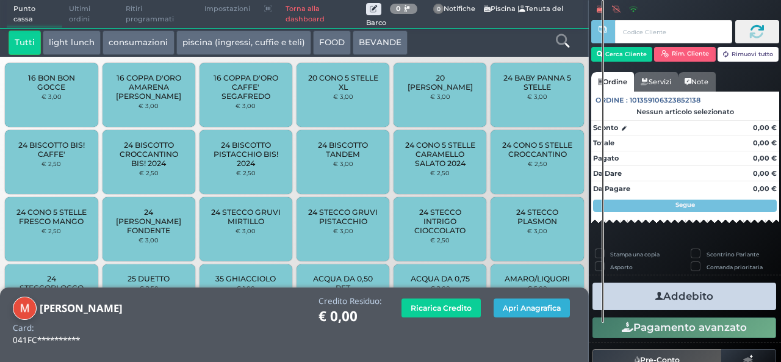 The height and width of the screenshot is (362, 781). I want to click on a: Torna alla dashboard, so click(322, 14).